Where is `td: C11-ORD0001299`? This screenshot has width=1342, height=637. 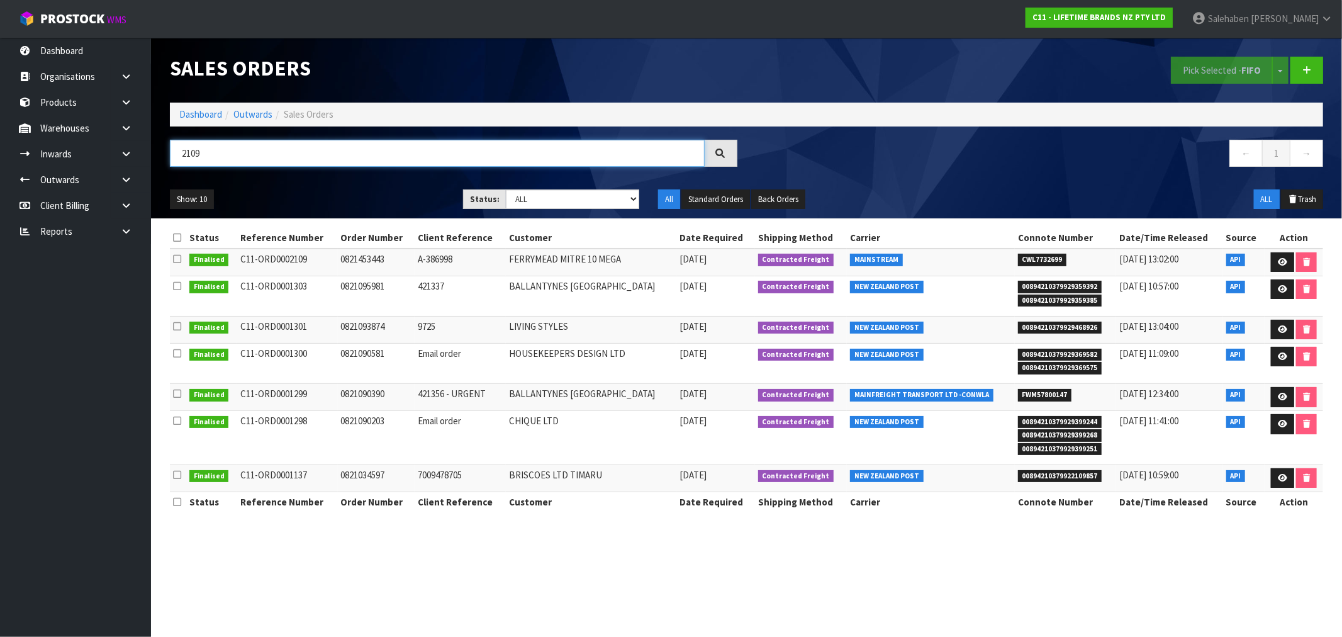
td: C11-ORD0001299 is located at coordinates (287, 397).